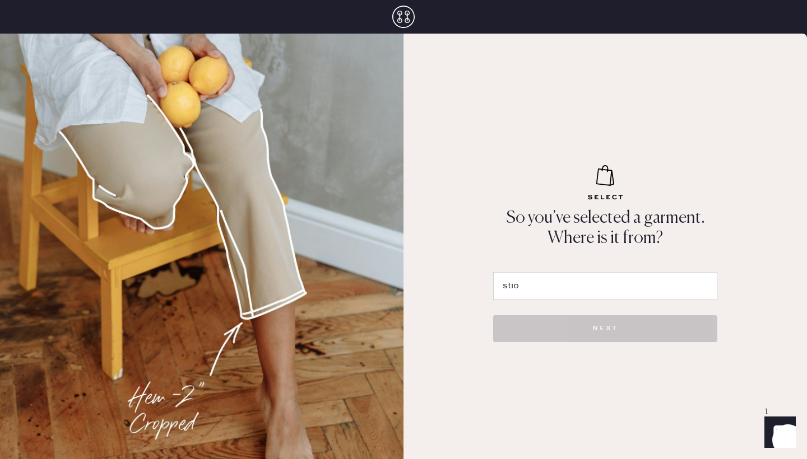  What do you see at coordinates (605, 286) in the screenshot?
I see `input: e.g. Faherty` at bounding box center [605, 286].